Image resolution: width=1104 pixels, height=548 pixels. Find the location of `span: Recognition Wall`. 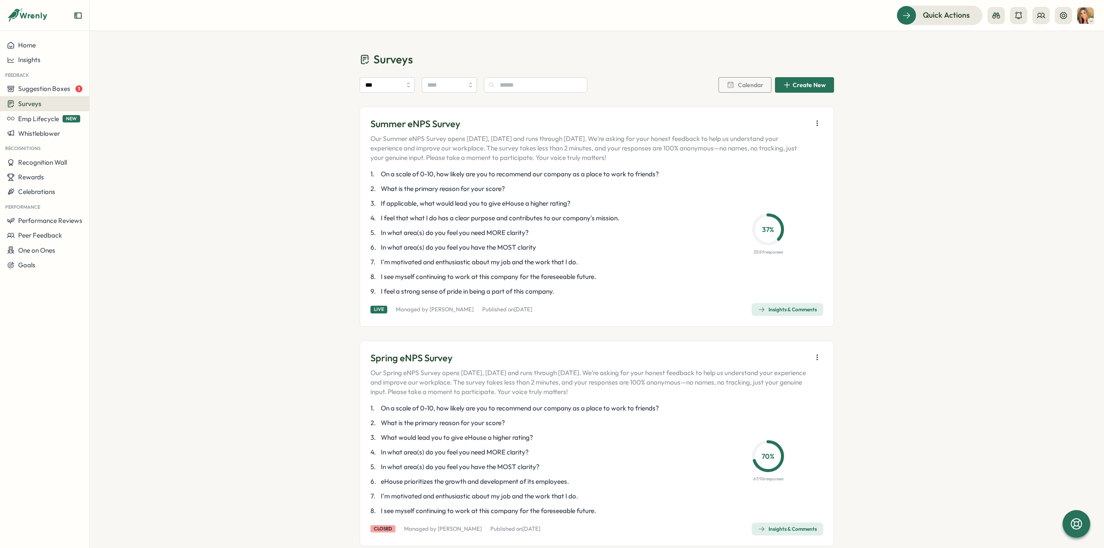

span: Recognition Wall is located at coordinates (42, 162).